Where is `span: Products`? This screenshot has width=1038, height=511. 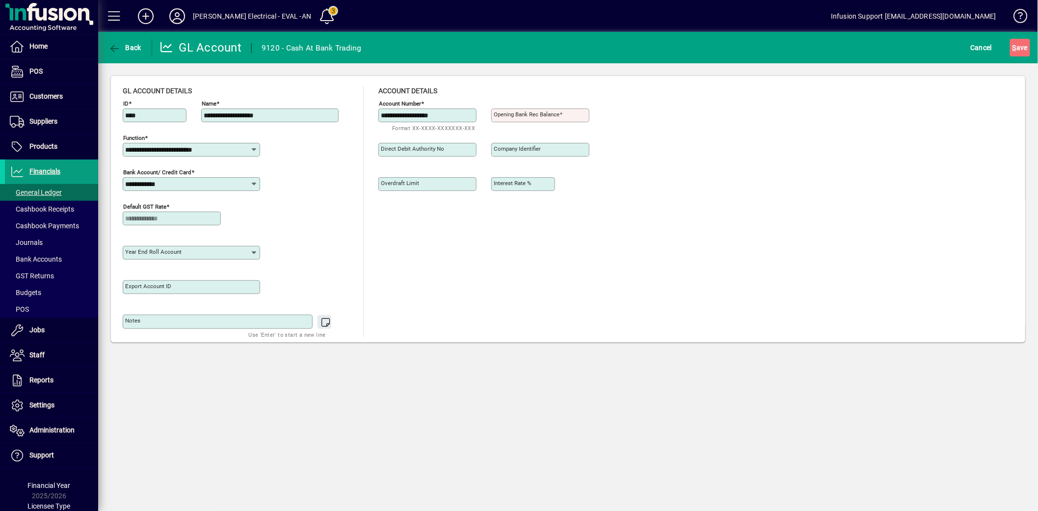
span: Products is located at coordinates (43, 146).